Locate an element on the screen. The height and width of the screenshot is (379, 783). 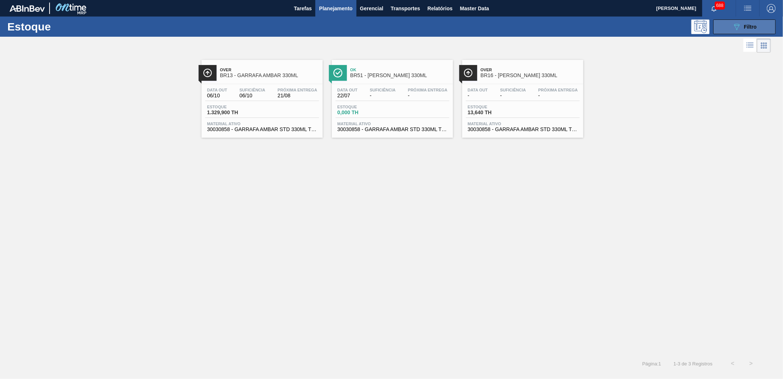
span: Filtro is located at coordinates (750, 27).